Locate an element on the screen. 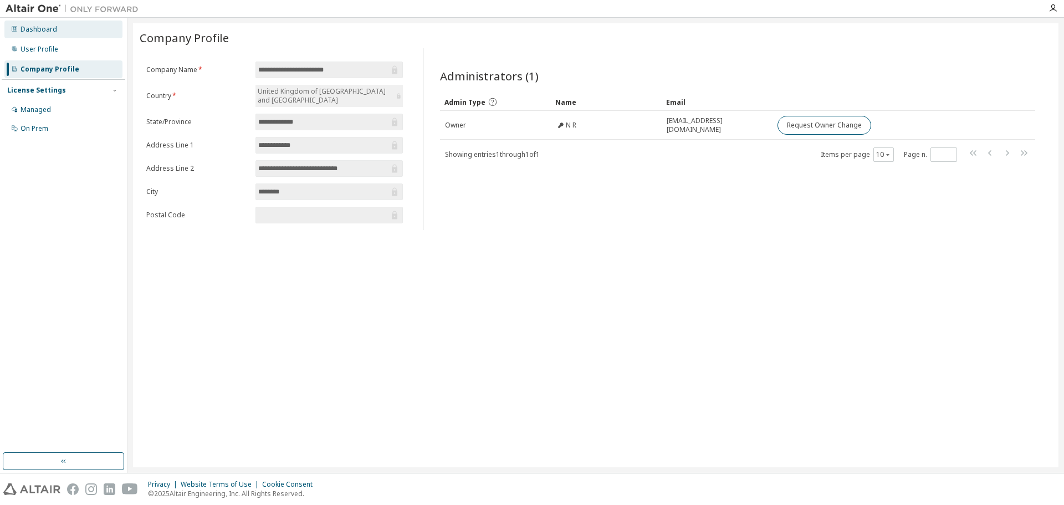 The width and height of the screenshot is (1064, 505). div: Name is located at coordinates (606, 102).